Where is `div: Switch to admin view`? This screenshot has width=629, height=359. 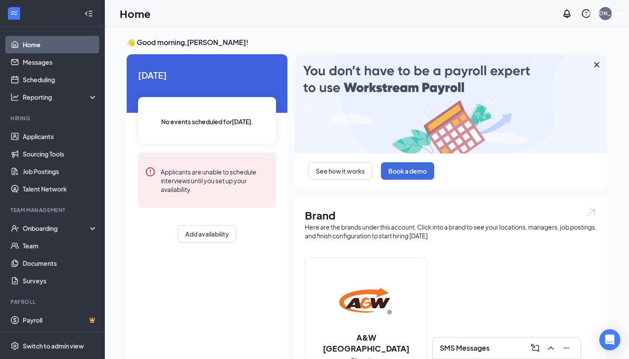
div: Switch to admin view is located at coordinates (53, 346).